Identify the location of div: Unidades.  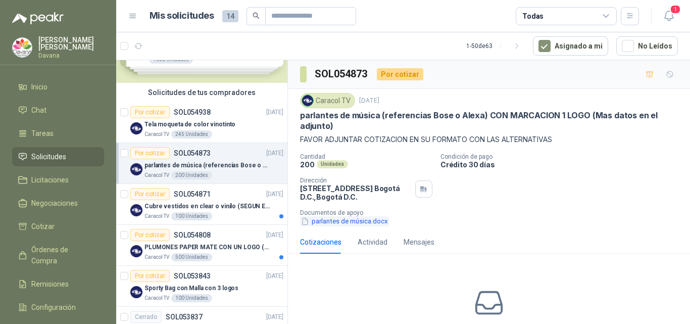
(332, 164).